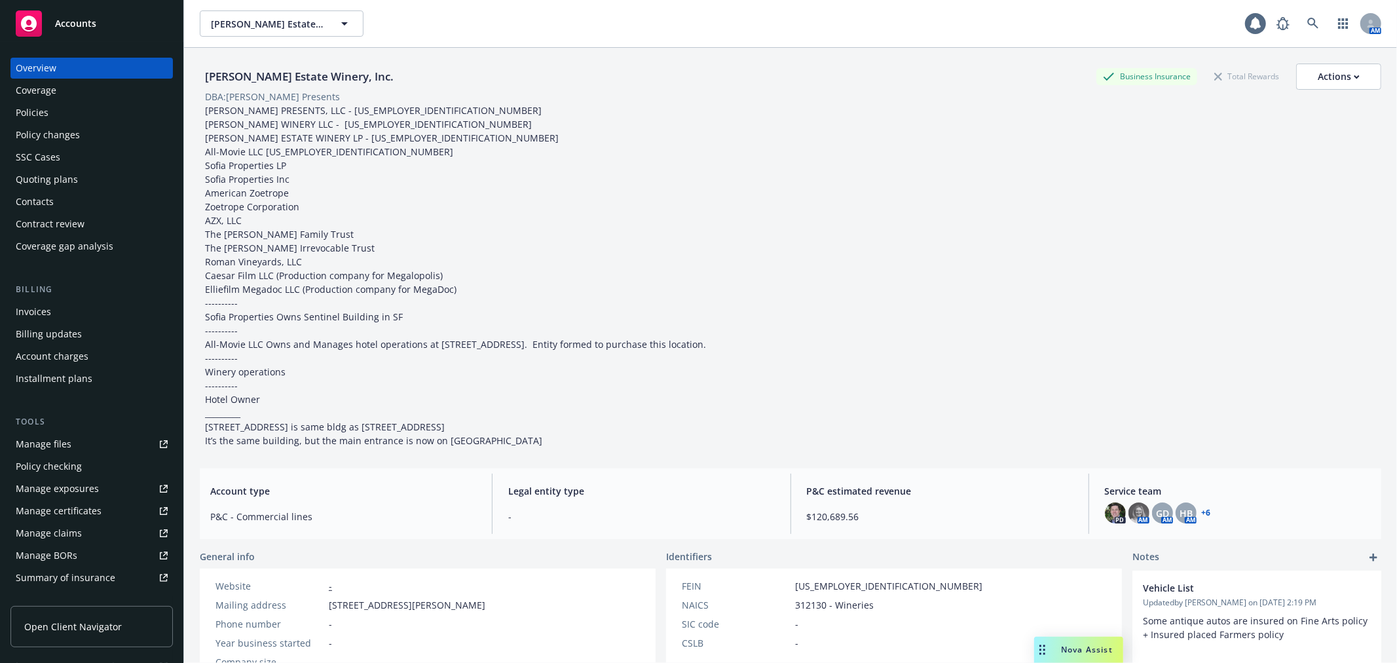  I want to click on div: Invoices, so click(33, 312).